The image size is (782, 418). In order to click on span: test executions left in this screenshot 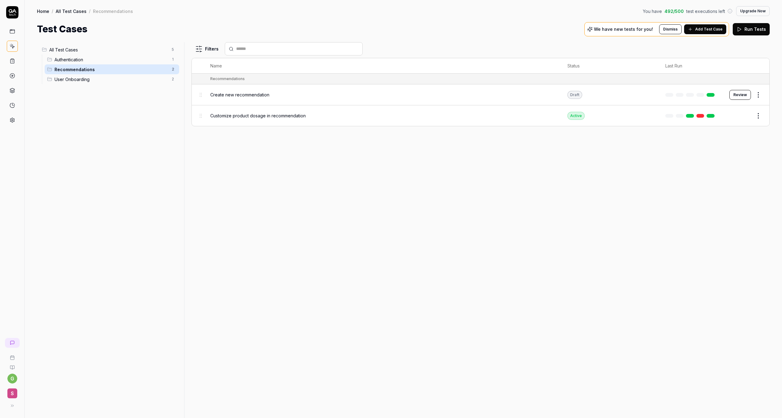, I will do `click(706, 11)`.